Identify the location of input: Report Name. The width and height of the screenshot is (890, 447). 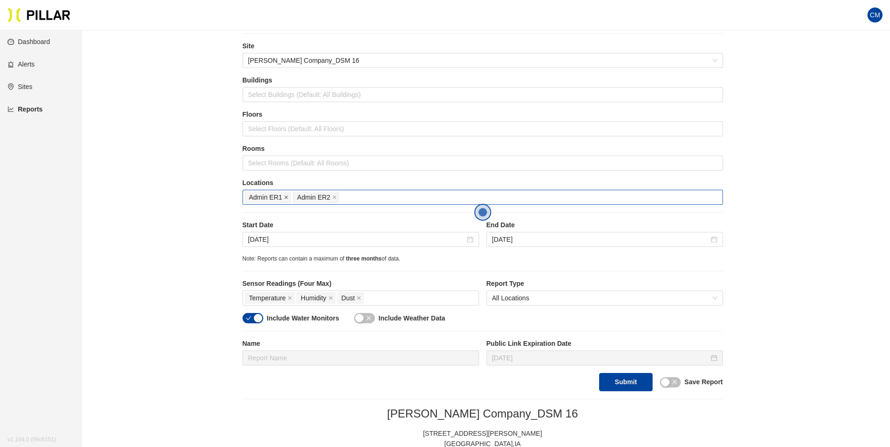
(361, 358).